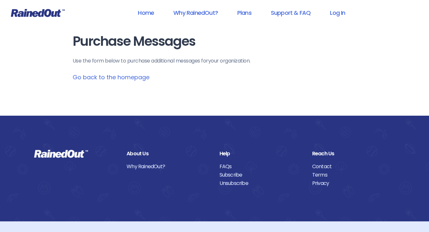 This screenshot has height=232, width=429. I want to click on div: Reach Us, so click(353, 154).